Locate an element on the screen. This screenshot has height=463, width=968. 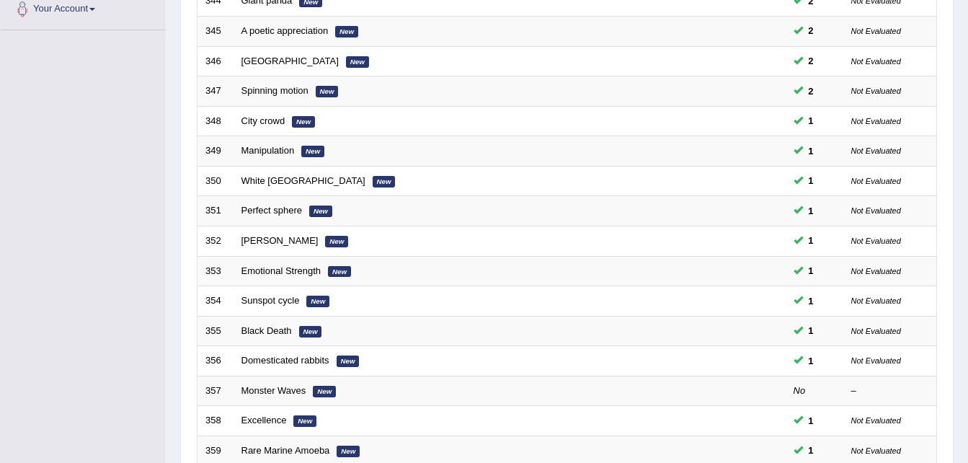
a: Rare Marine Amoeba is located at coordinates (285, 450).